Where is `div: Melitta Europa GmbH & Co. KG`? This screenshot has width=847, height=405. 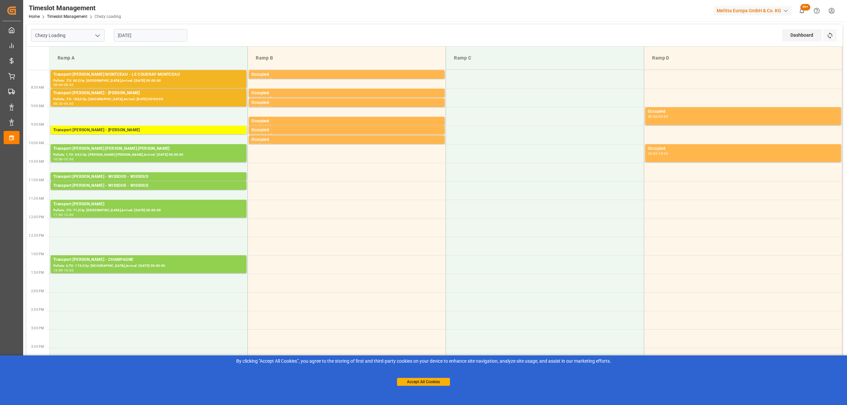
div: Melitta Europa GmbH & Co. KG is located at coordinates (753, 11).